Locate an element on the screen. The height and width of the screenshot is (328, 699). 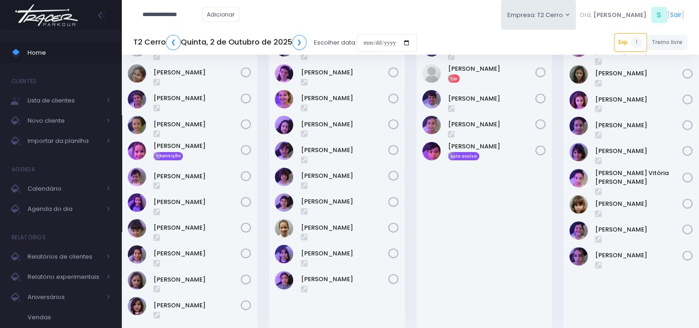
img: Luzia Rolfini Fernandes is located at coordinates (578, 126).